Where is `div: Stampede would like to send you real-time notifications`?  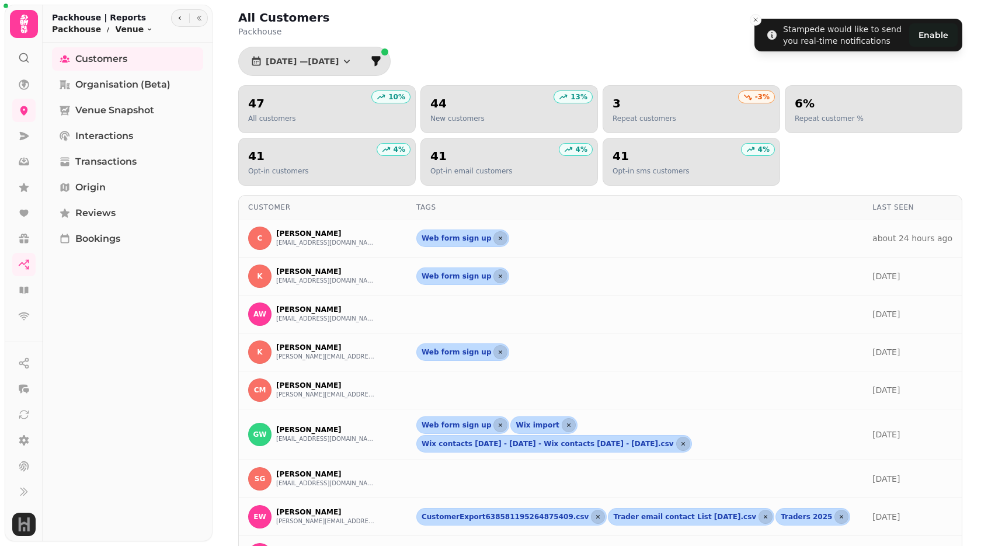
div: Stampede would like to send you real-time notifications is located at coordinates (844, 35).